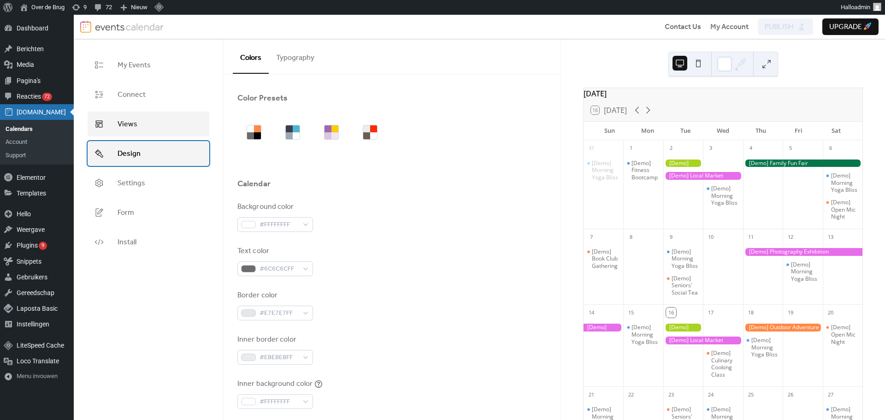 This screenshot has height=420, width=885. What do you see at coordinates (254, 184) in the screenshot?
I see `div: Calendar` at bounding box center [254, 184].